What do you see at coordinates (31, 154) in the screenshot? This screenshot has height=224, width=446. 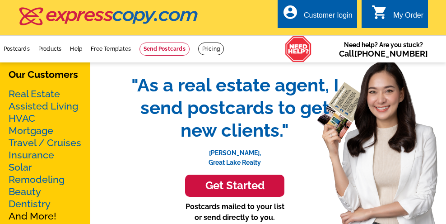 I see `a: Insurance` at bounding box center [31, 154].